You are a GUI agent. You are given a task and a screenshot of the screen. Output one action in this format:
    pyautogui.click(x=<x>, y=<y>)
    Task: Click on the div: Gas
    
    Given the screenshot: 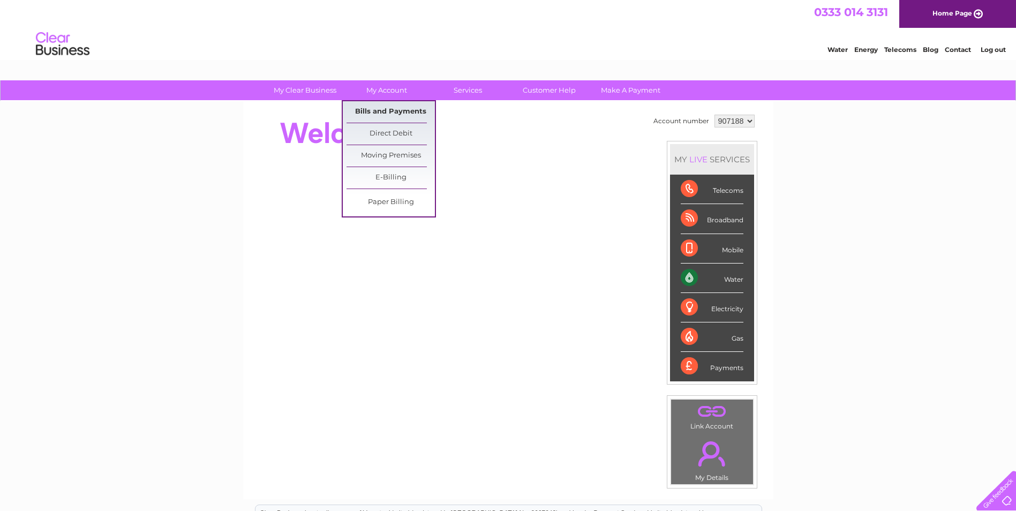 What is the action you would take?
    pyautogui.click(x=712, y=337)
    